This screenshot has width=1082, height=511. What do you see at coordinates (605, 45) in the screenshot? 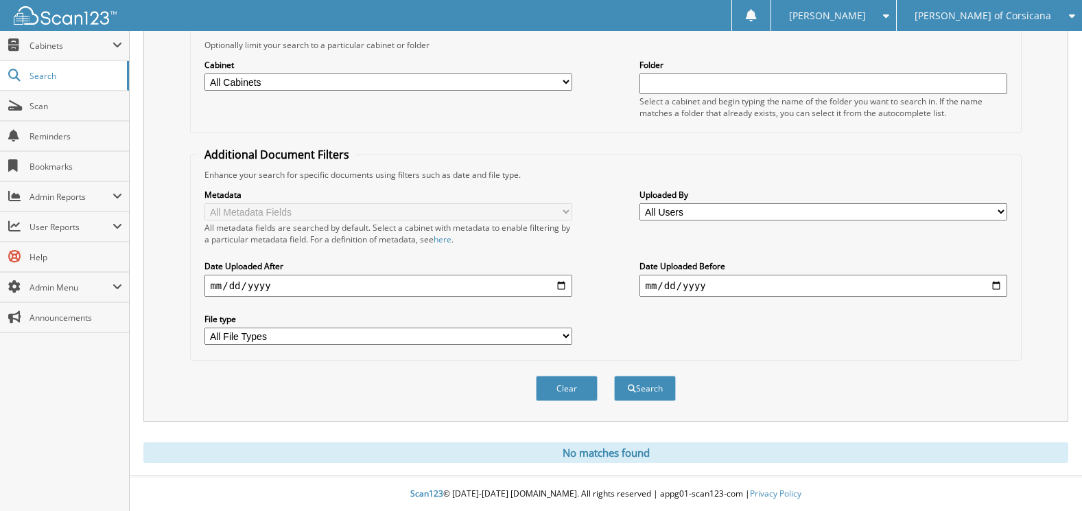
I see `div: Optionally limit your search to a particular cabinet or folder` at bounding box center [605, 45].